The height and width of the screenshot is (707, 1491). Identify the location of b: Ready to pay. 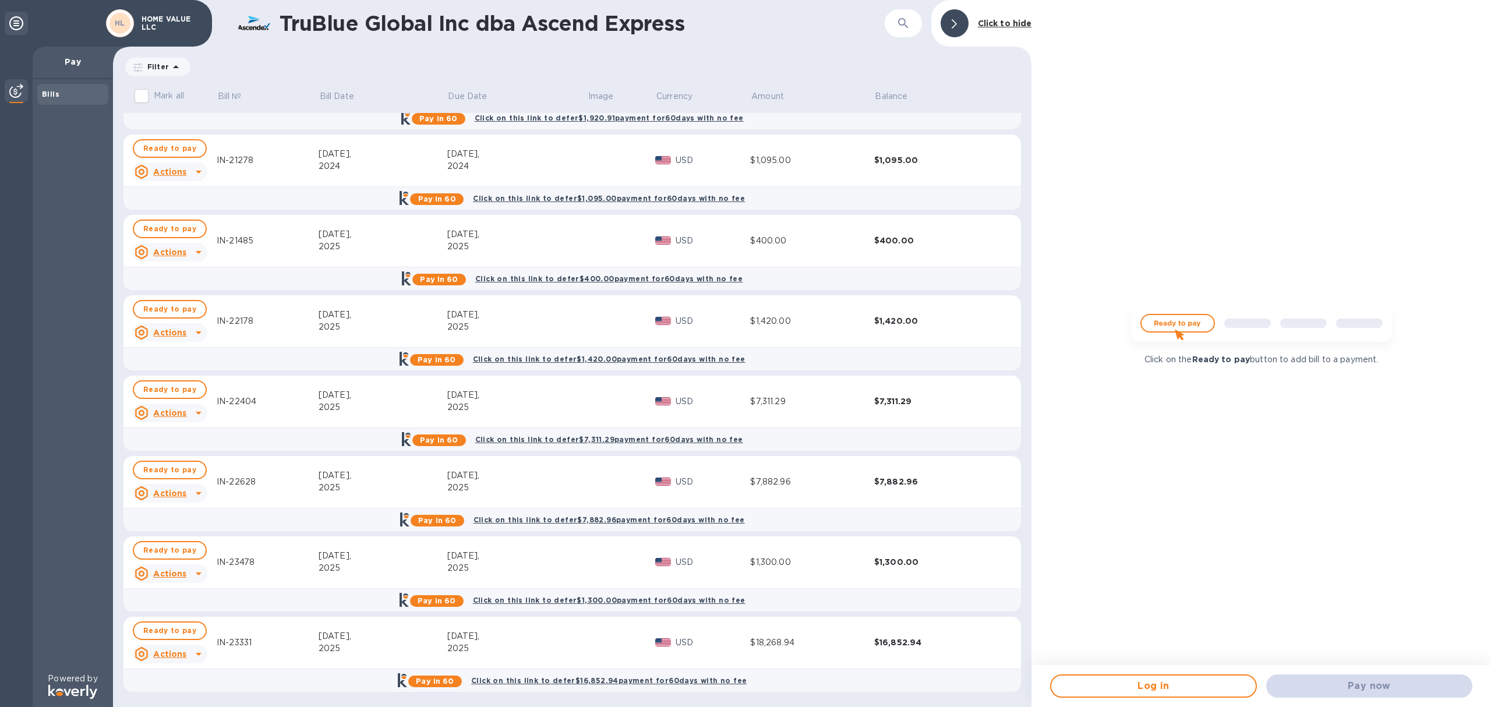
(1221, 359).